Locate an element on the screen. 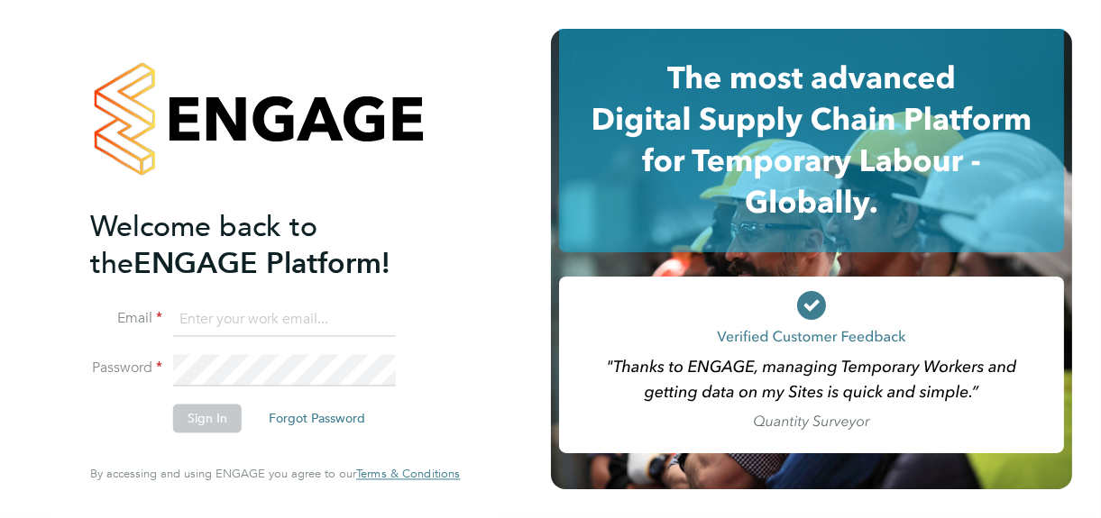  span: Welcome back to the is located at coordinates (204, 245).